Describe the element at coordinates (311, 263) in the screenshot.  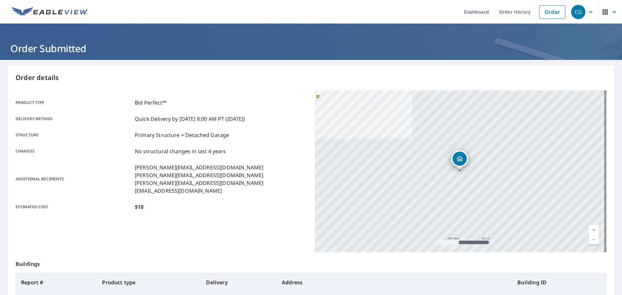
I see `p: Buildings` at that location.